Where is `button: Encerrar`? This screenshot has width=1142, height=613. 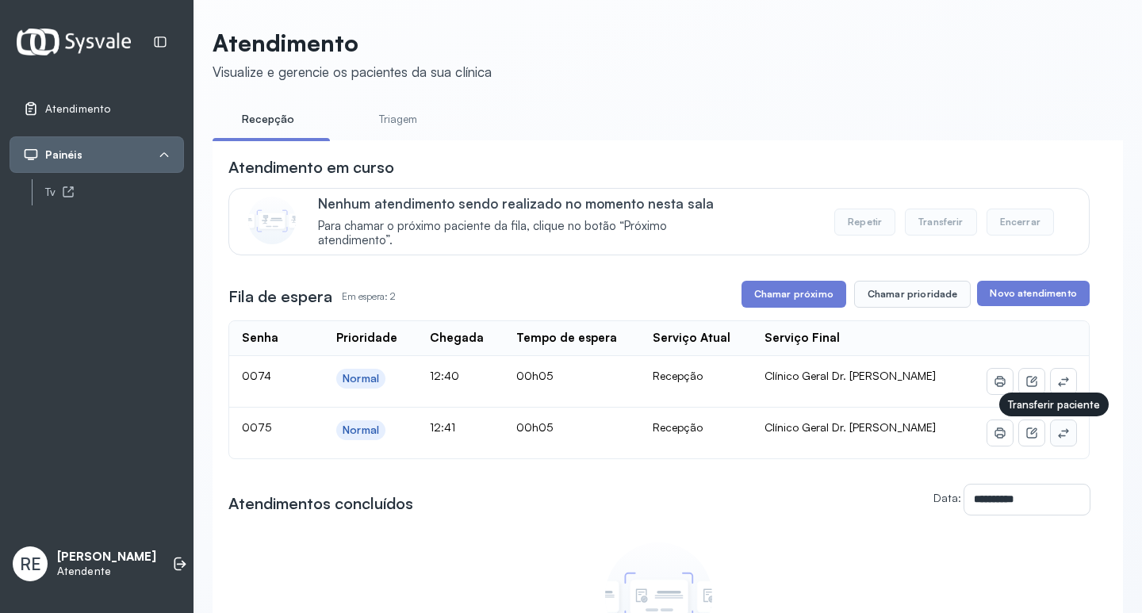
button: Encerrar is located at coordinates (1020, 222).